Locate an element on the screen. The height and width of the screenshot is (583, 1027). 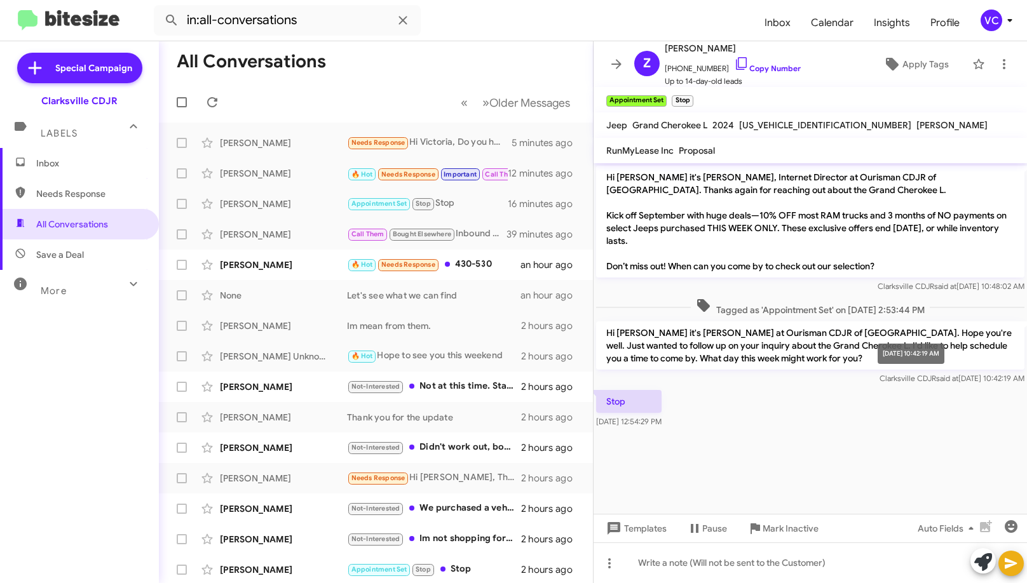
button: VC is located at coordinates (991, 20).